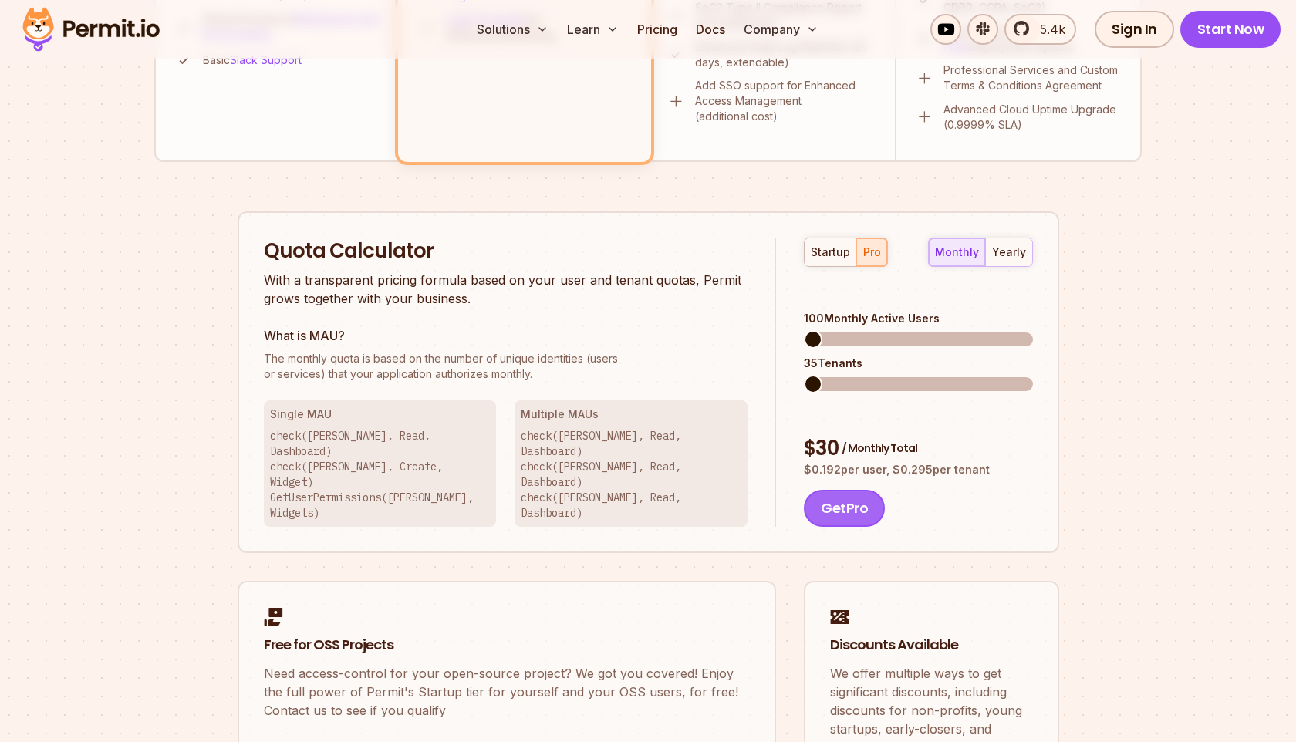 Image resolution: width=1296 pixels, height=742 pixels. I want to click on p: Professional Services and Custom Terms & Conditions Agreement, so click(1032, 78).